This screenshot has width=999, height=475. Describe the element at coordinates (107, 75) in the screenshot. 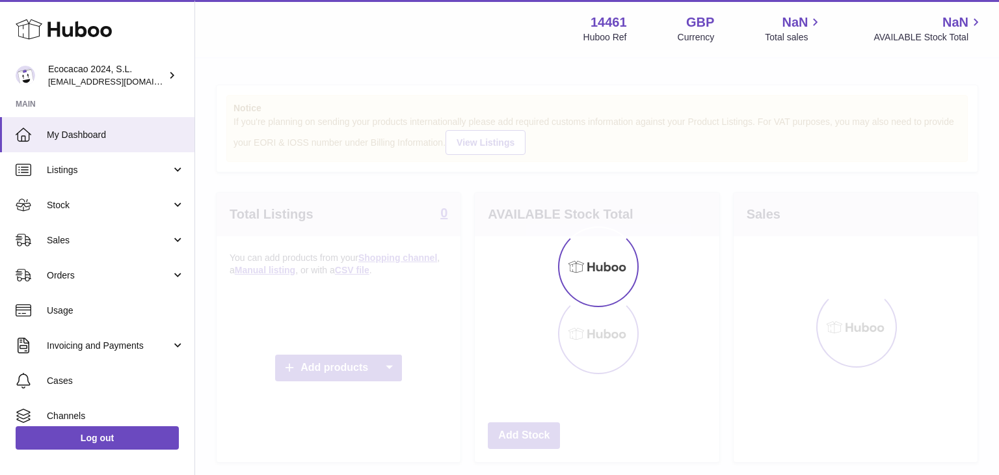

I see `div: Ecocacao 2024, S.L.` at that location.